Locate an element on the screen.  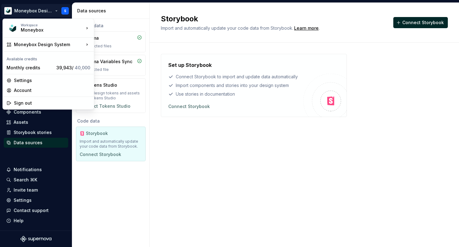
span: 39,943 / is located at coordinates (73, 68).